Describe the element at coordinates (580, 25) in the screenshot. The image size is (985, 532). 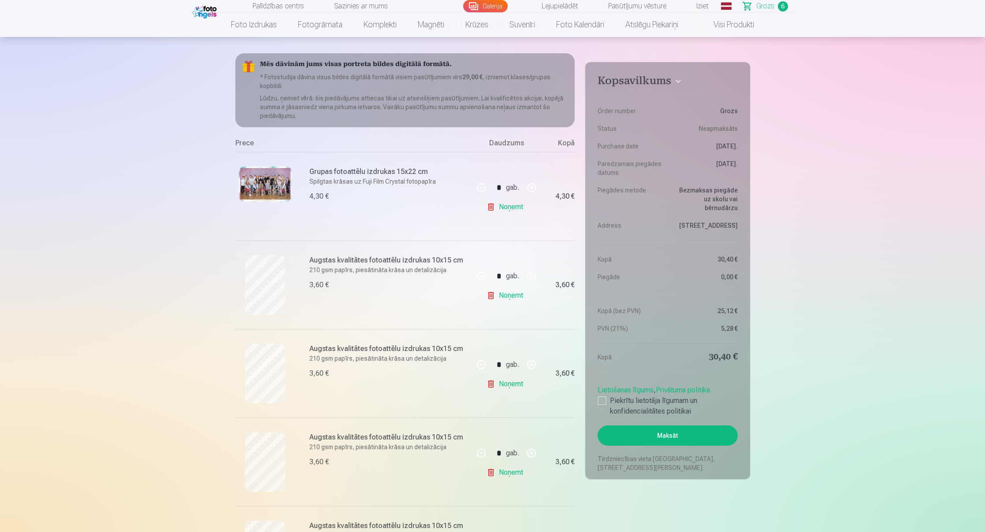
I see `a: Foto kalendāri` at that location.